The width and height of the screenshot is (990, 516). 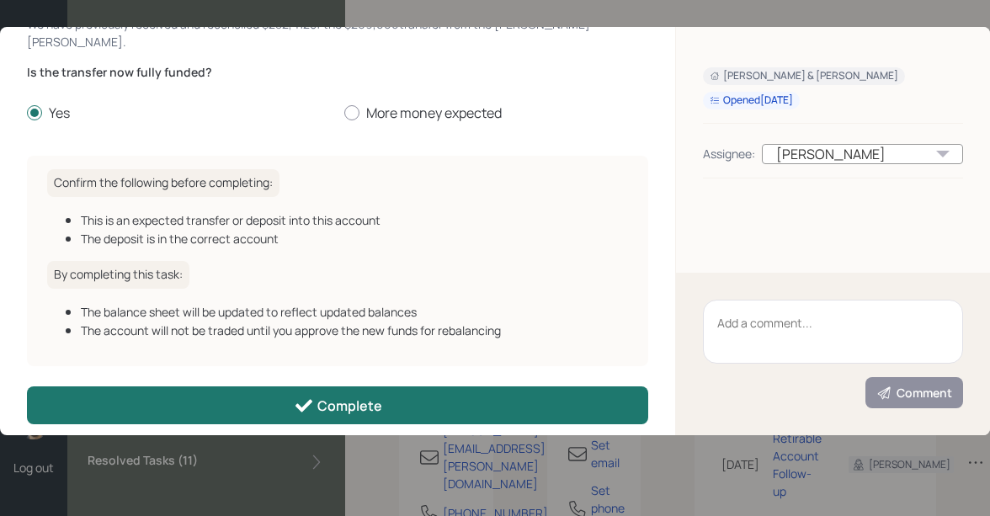 What do you see at coordinates (914, 393) in the screenshot?
I see `div: Comment` at bounding box center [914, 393].